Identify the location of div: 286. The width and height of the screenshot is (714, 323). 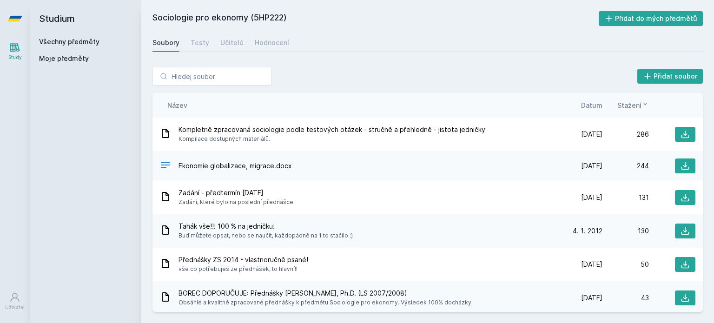
(625, 134).